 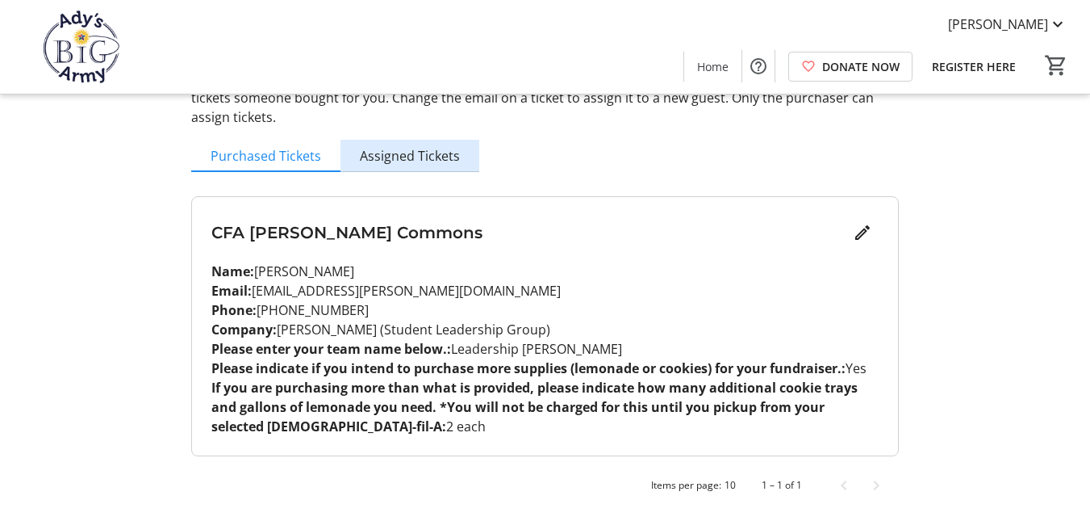 I want to click on strong: If you are purchasing more than what is provided, please indicate how many additional cookie tray..., so click(x=534, y=407).